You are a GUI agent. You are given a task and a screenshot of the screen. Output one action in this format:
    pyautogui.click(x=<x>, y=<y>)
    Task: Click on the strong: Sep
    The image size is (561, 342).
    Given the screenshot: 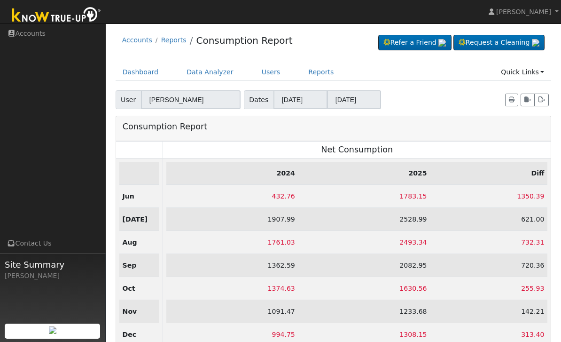 What is the action you would take?
    pyautogui.click(x=130, y=265)
    